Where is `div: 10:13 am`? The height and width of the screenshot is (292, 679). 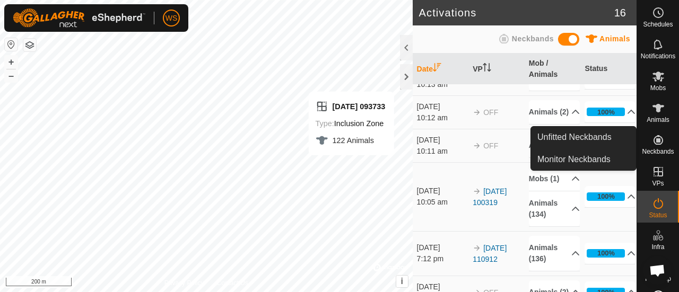
div: 10:13 am is located at coordinates (443, 84).